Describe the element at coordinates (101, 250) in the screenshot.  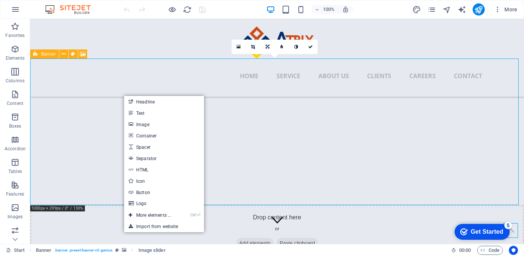
I see `nav: breadcrumb` at that location.